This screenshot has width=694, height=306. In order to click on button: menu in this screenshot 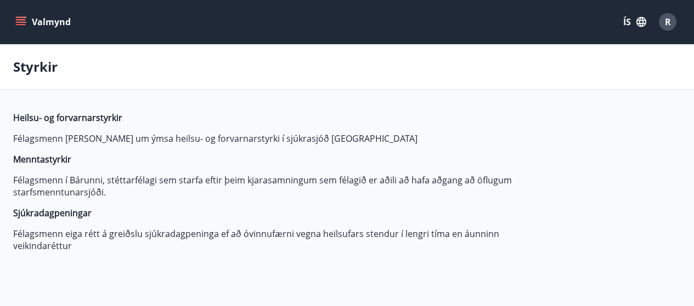, I will do `click(44, 22)`.